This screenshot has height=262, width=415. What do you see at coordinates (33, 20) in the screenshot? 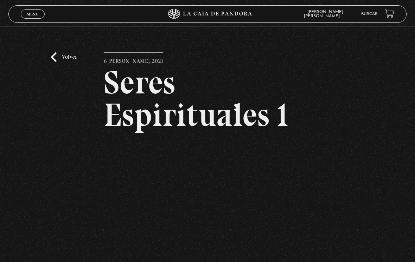
I see `span: Cerrar` at bounding box center [33, 20].